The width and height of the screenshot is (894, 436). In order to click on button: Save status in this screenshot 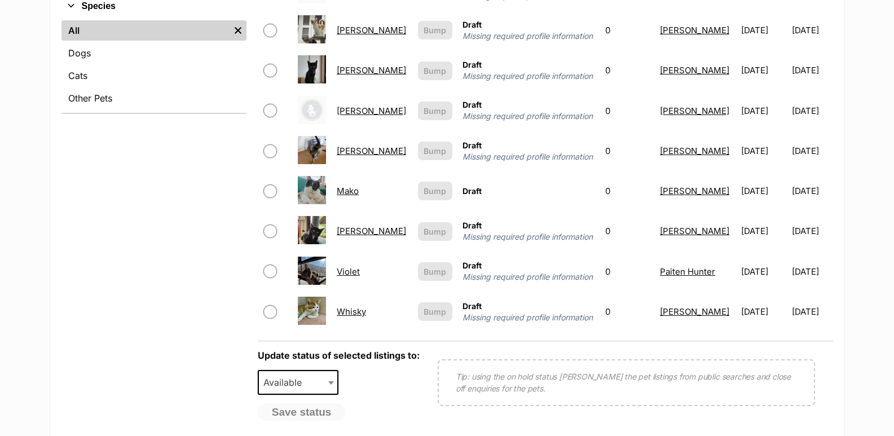, I will do `click(302, 412)`.